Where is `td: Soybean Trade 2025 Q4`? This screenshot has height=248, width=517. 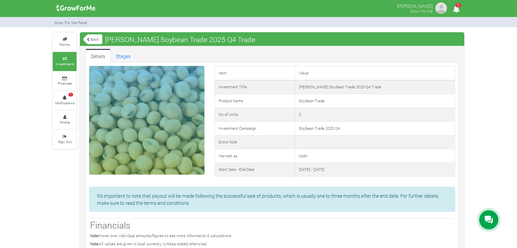 td: Soybean Trade 2025 Q4 is located at coordinates (375, 129).